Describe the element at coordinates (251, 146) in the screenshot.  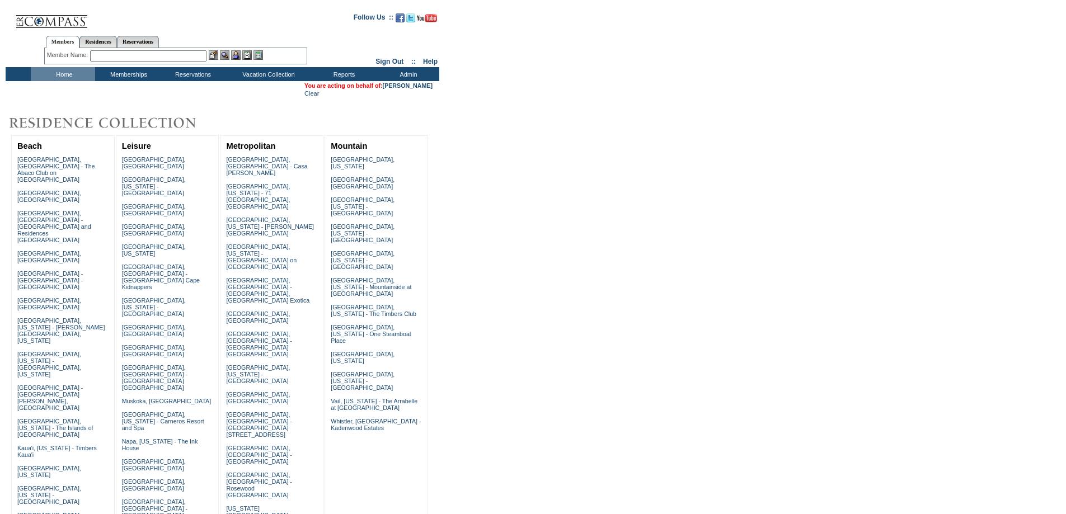
I see `a: Metropolitan` at that location.